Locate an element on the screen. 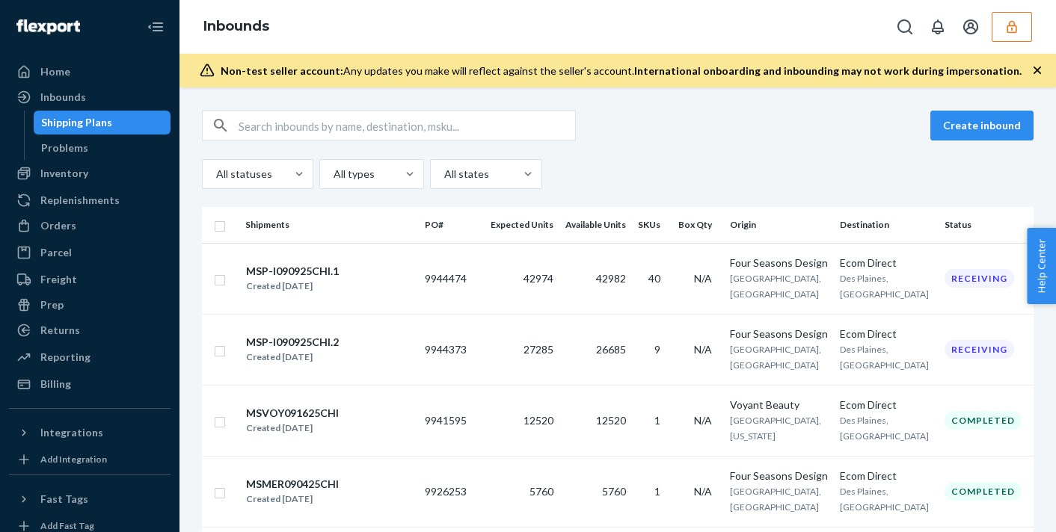 The width and height of the screenshot is (1056, 532). div: Replenishments is located at coordinates (80, 200).